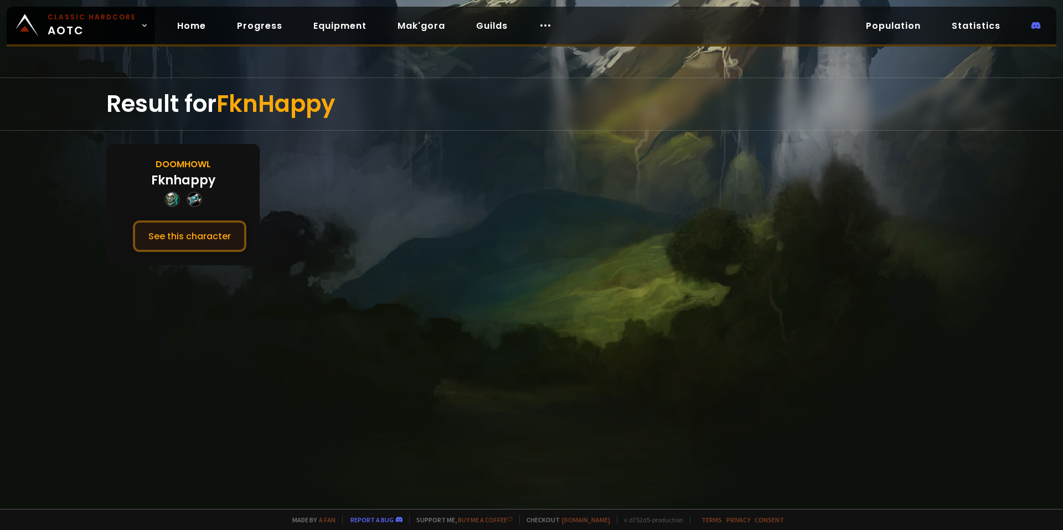 Image resolution: width=1063 pixels, height=530 pixels. I want to click on span: FknHappy, so click(276, 104).